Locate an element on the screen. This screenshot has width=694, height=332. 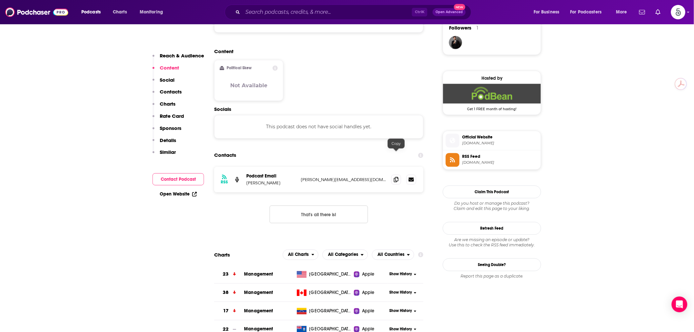
a: Show notifications dropdown is located at coordinates (657, 12).